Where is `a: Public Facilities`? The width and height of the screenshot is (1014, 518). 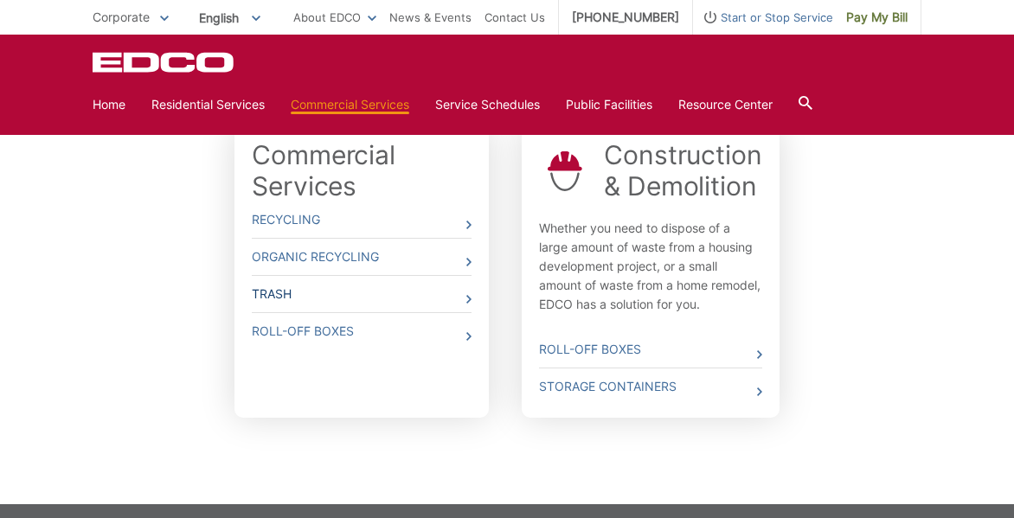
a: Public Facilities is located at coordinates (609, 105).